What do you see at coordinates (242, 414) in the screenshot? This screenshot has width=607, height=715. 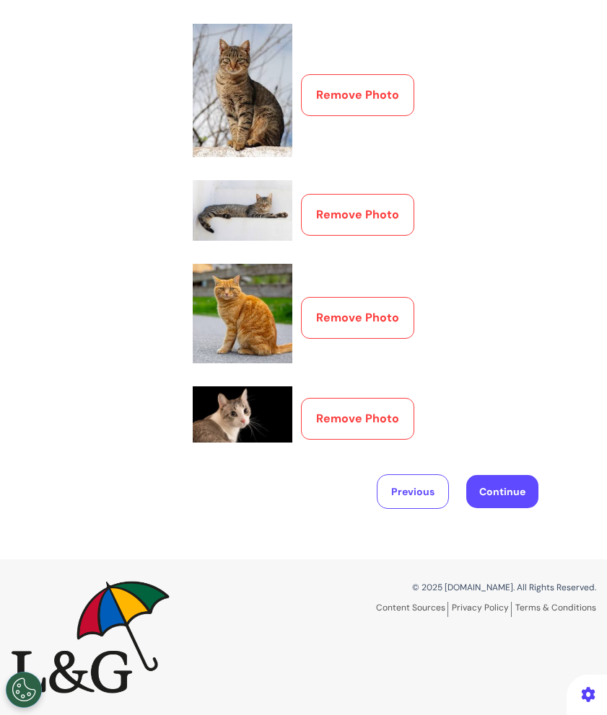 I see `img: Preview 4` at bounding box center [242, 414].